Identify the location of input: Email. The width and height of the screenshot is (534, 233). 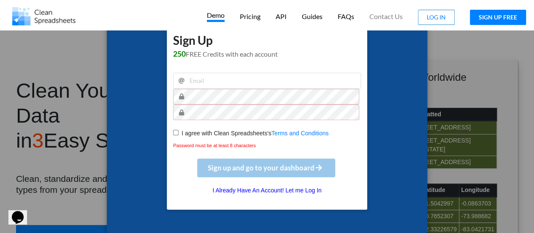
(267, 81).